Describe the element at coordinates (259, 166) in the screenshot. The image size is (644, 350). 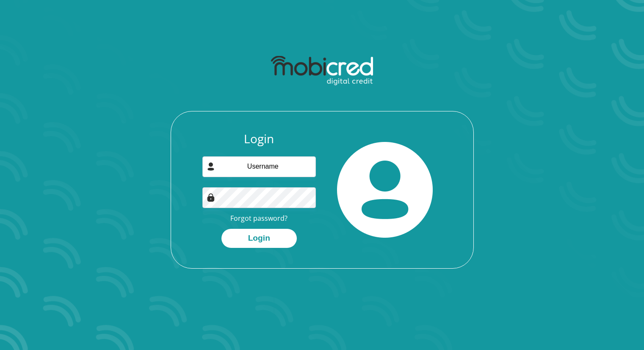
I see `input: Username` at that location.